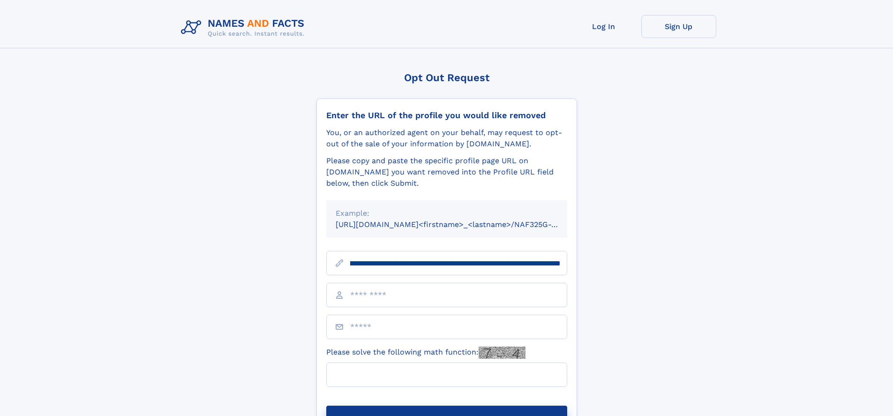  I want to click on img: Logo Names and Facts, so click(245, 28).